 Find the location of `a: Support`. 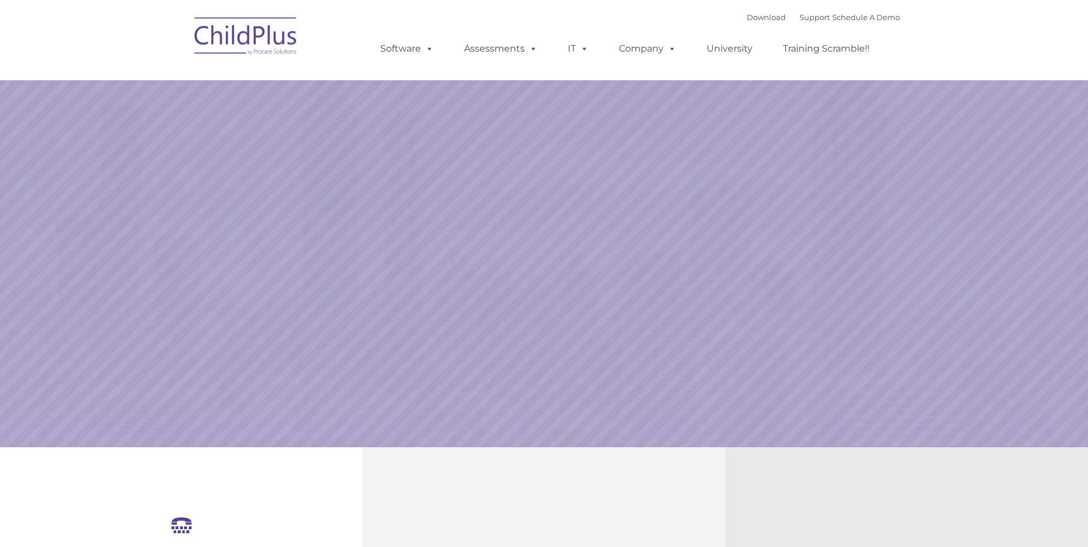

a: Support is located at coordinates (814, 17).